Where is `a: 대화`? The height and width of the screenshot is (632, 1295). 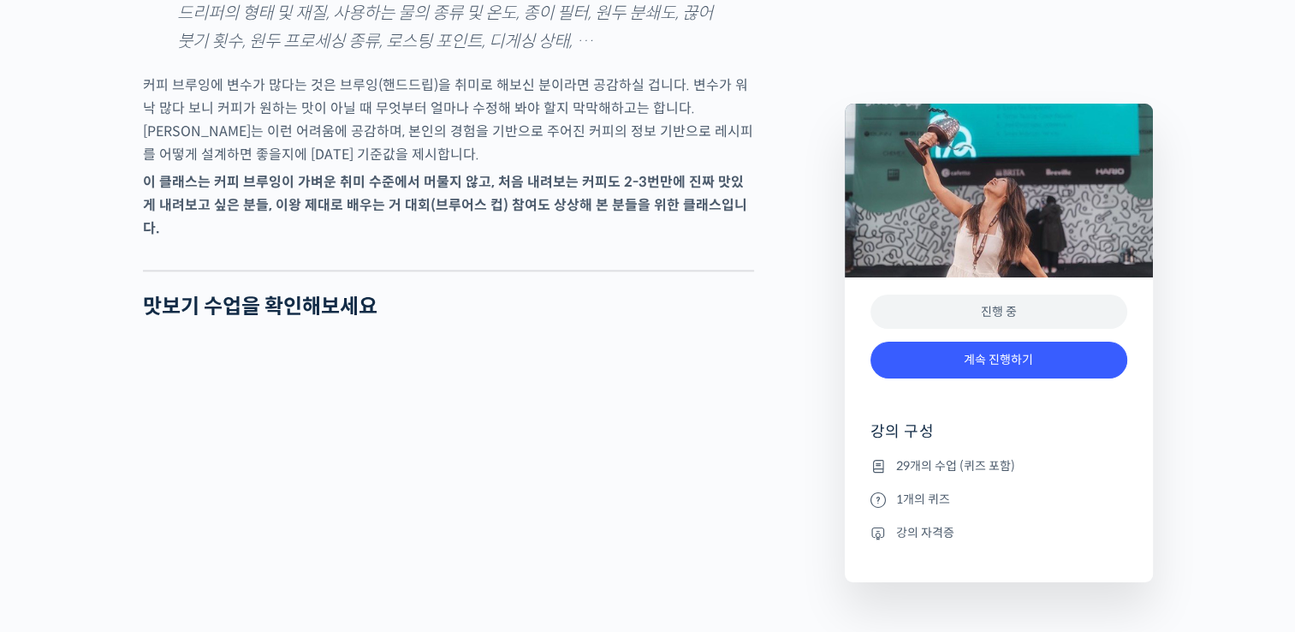 a: 대화 is located at coordinates (167, 511).